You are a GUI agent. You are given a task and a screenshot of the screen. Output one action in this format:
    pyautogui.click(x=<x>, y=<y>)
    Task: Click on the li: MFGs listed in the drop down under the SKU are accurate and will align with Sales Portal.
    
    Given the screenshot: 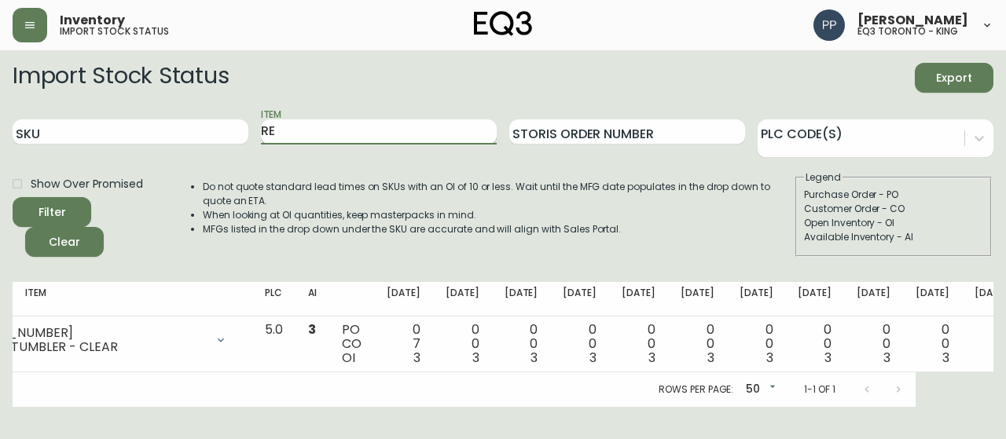 What is the action you would take?
    pyautogui.click(x=498, y=229)
    